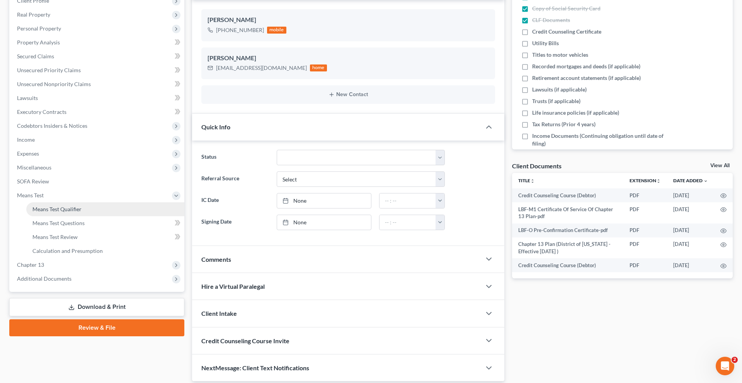 The height and width of the screenshot is (383, 742). Describe the element at coordinates (105, 251) in the screenshot. I see `a: Calculation and Presumption` at that location.